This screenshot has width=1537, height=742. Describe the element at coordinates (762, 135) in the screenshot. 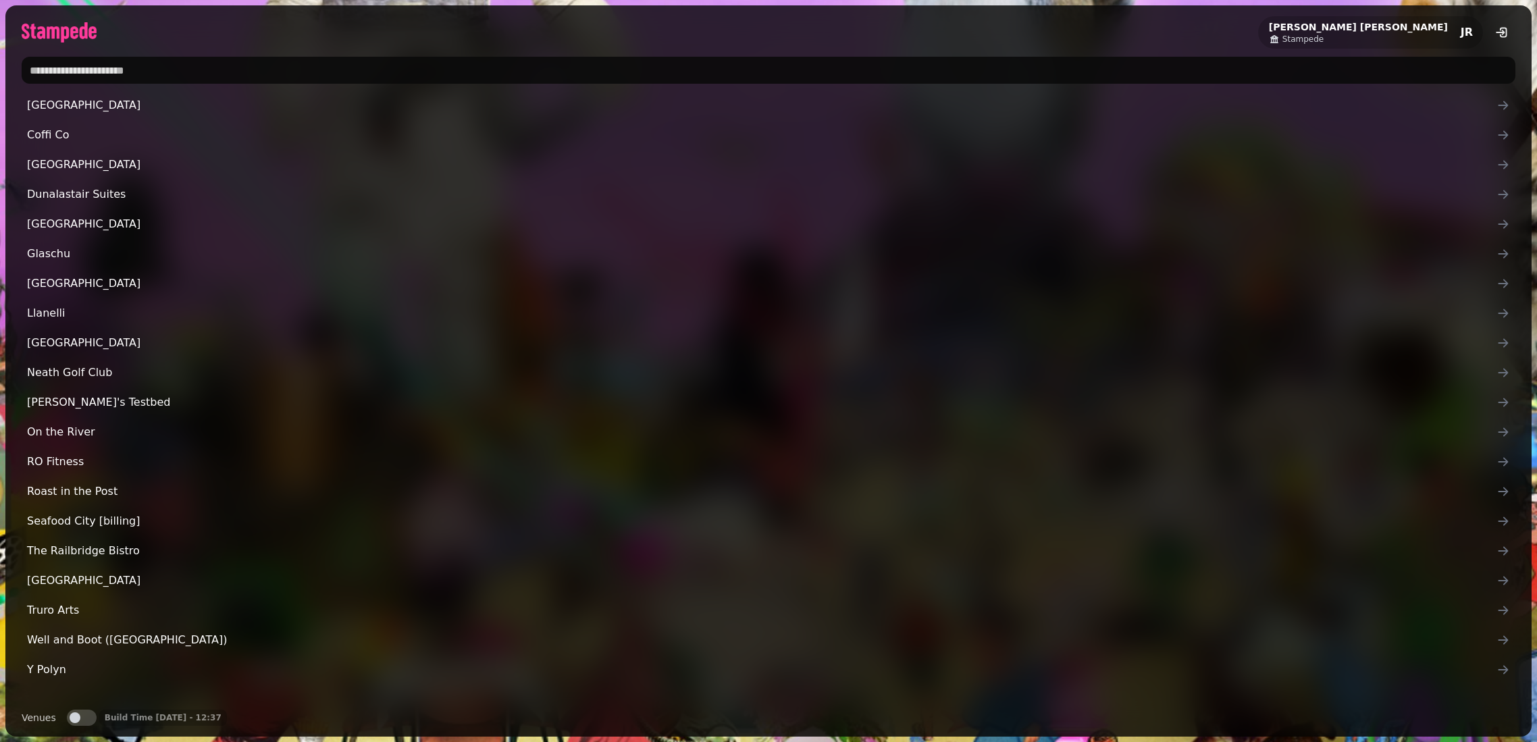

I see `span: Coffi Co` at that location.